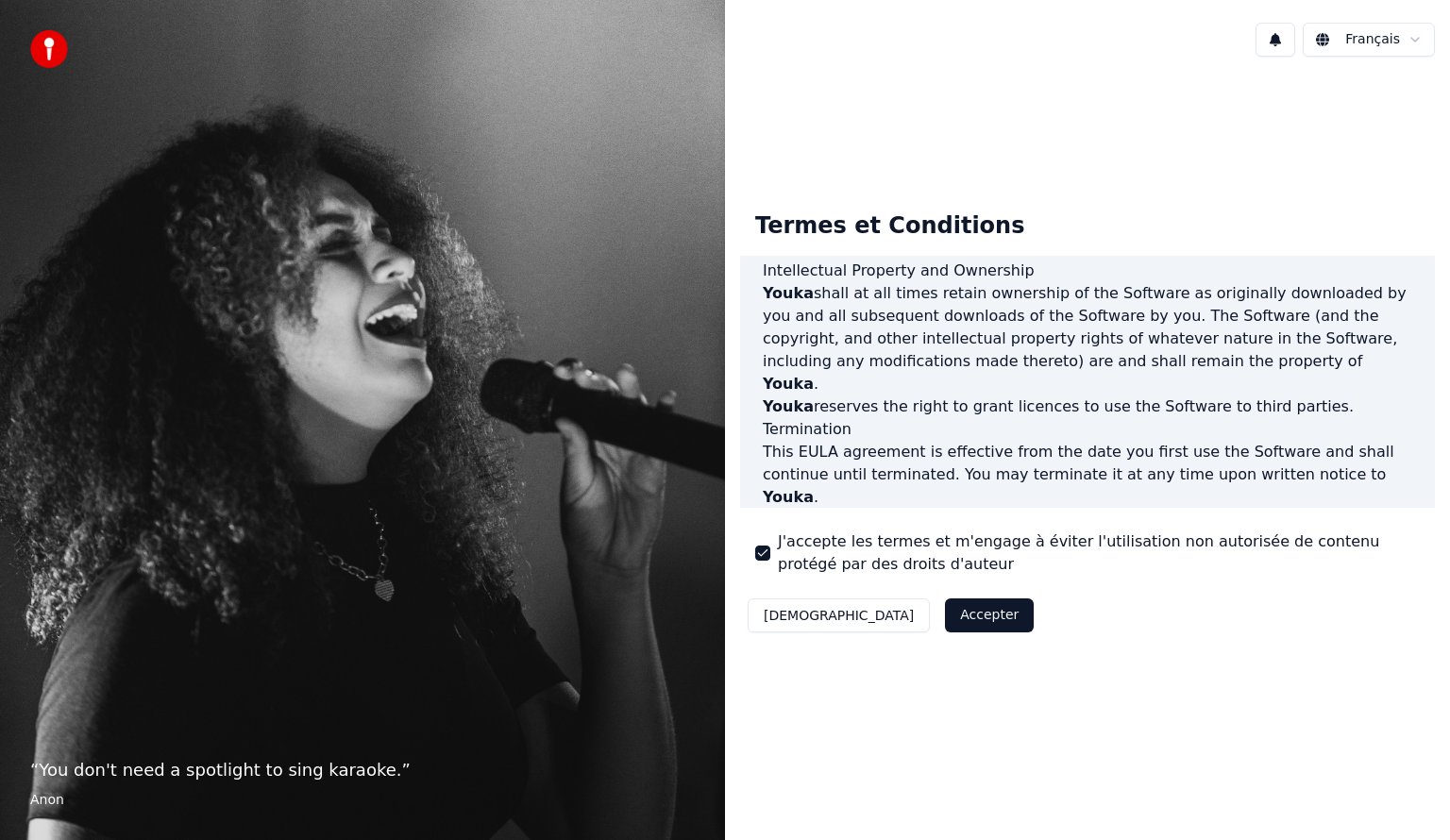  What do you see at coordinates (363, 770) in the screenshot?
I see `p: “ You don't need a spotlight to sing karaoke. ”` at bounding box center [363, 770].